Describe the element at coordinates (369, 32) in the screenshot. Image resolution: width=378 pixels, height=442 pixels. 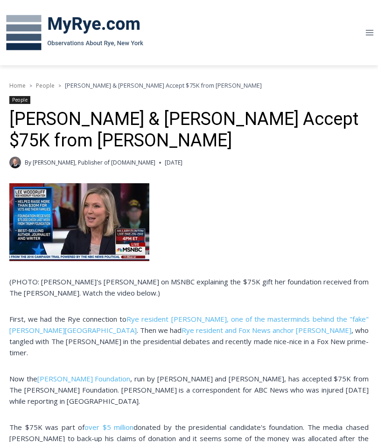
I see `button: Open menu` at that location.